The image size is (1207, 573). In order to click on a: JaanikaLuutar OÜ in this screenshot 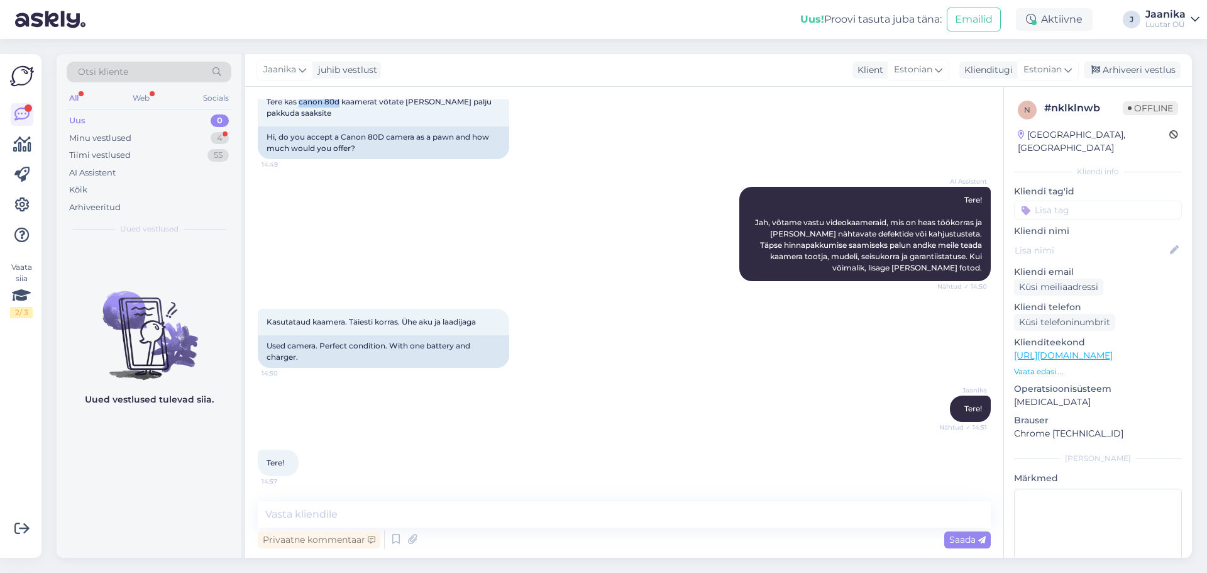, I will do `click(1172, 19)`.